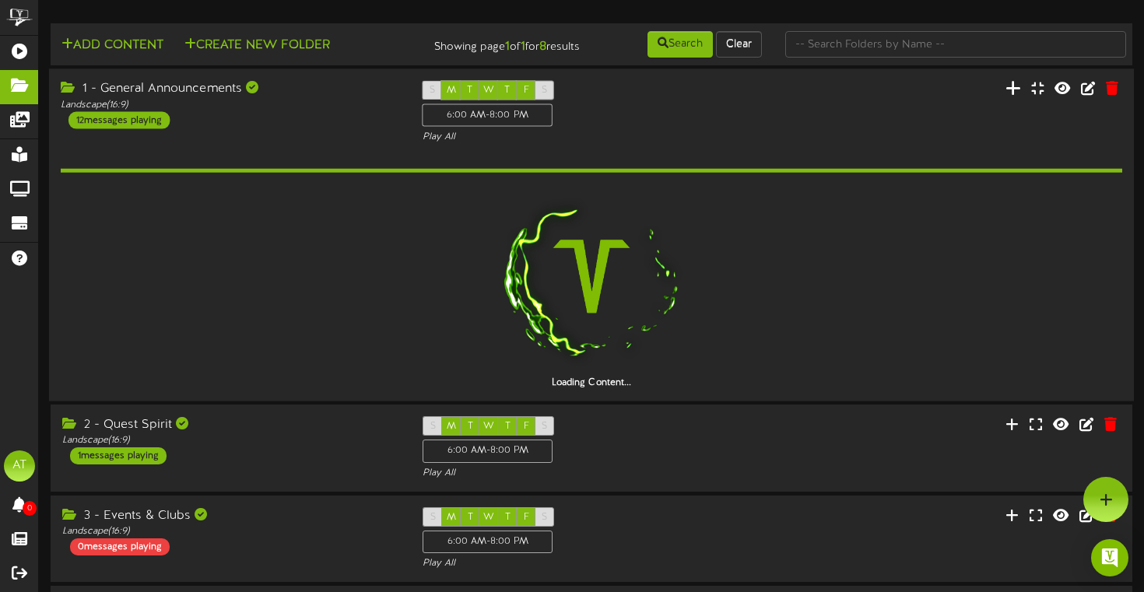 This screenshot has height=592, width=1144. I want to click on div: 1 - General Announcements, so click(230, 89).